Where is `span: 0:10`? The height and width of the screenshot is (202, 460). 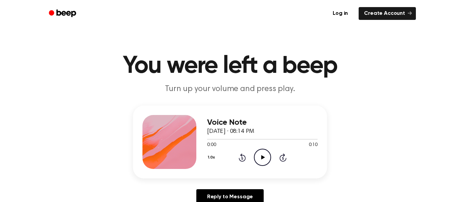 span: 0:10 is located at coordinates (313, 145).